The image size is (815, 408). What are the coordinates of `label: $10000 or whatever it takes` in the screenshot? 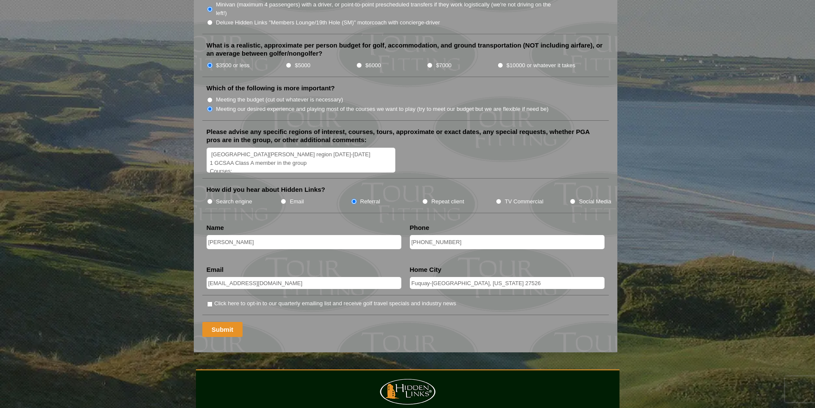 It's located at (541, 65).